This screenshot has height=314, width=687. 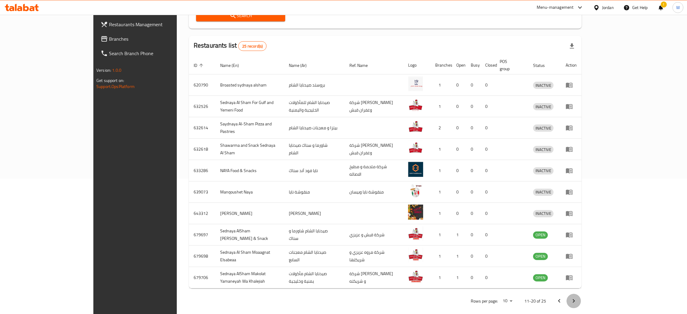 What do you see at coordinates (415, 233) in the screenshot?
I see `img: Sednaya AlSham Shawerma & Snack` at bounding box center [415, 233].